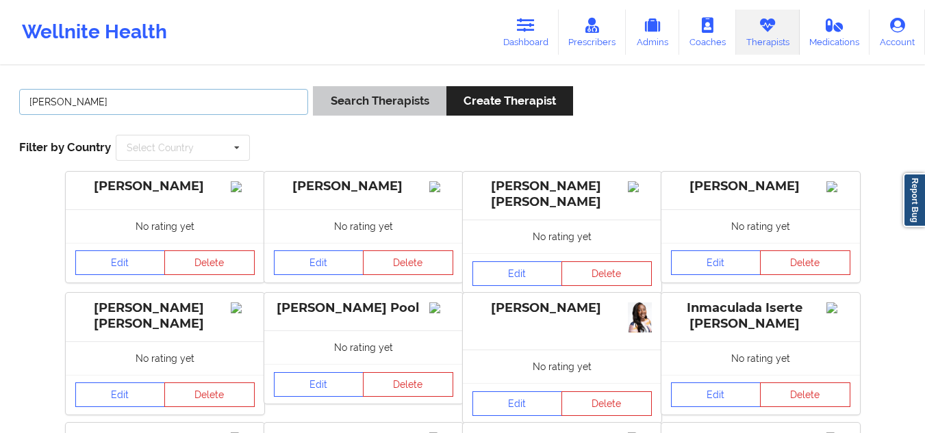 The width and height of the screenshot is (925, 433). Describe the element at coordinates (707, 32) in the screenshot. I see `a: Coaches` at that location.